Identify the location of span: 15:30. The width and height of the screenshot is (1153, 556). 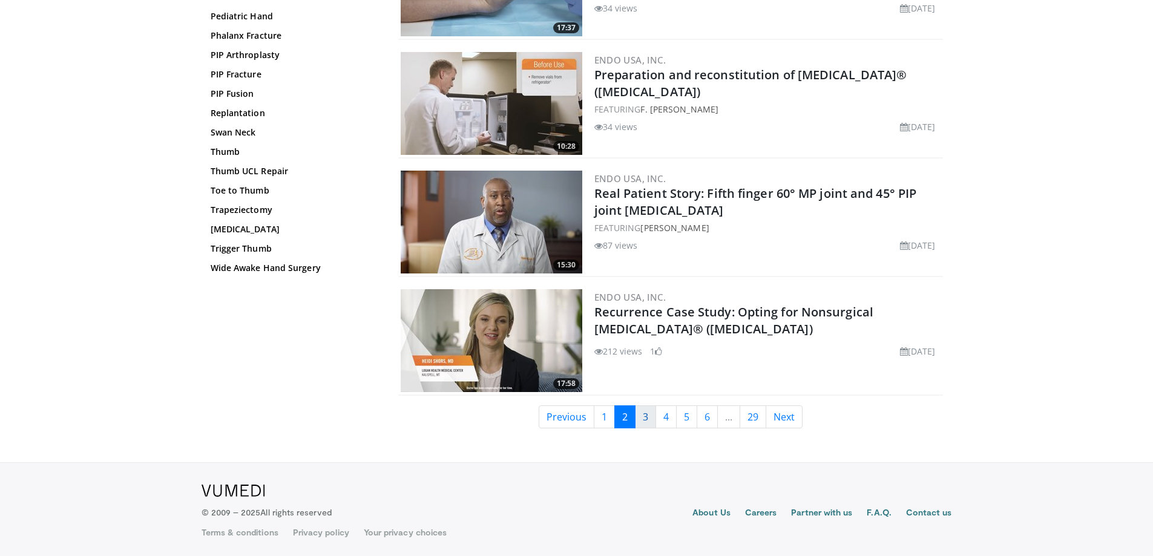
(566, 265).